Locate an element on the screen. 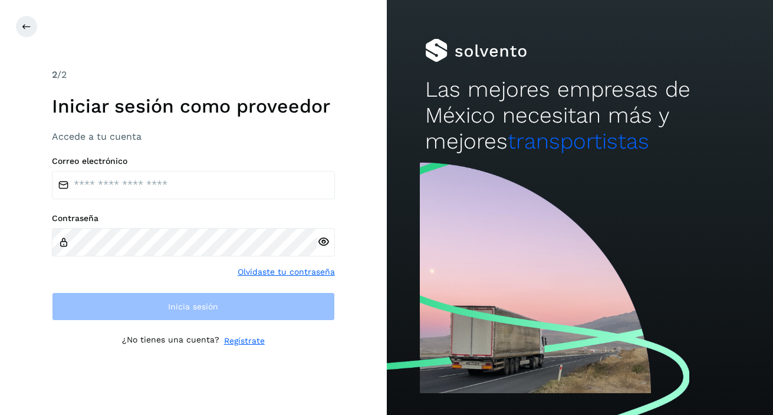  h1: Iniciar sesión como proveedor is located at coordinates (193, 106).